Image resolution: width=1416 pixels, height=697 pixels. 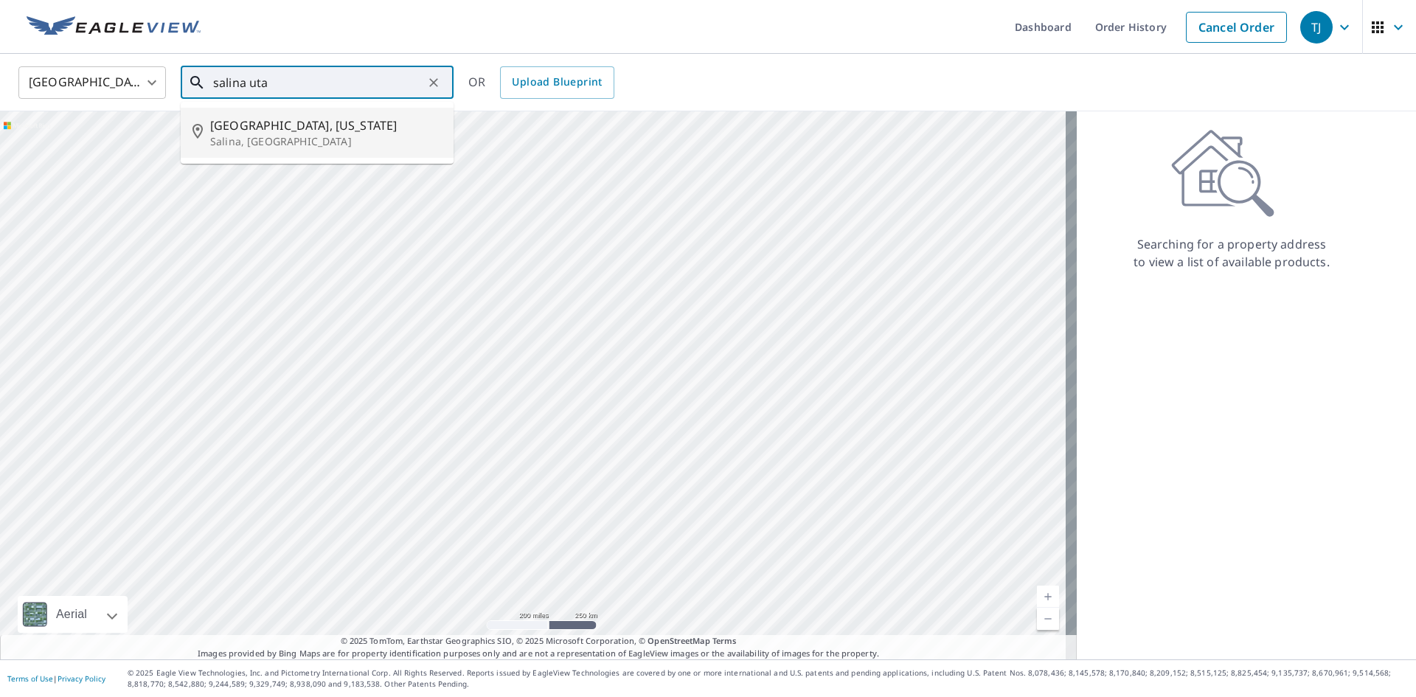 I want to click on input: Search by address or latitude-longitude, so click(x=318, y=83).